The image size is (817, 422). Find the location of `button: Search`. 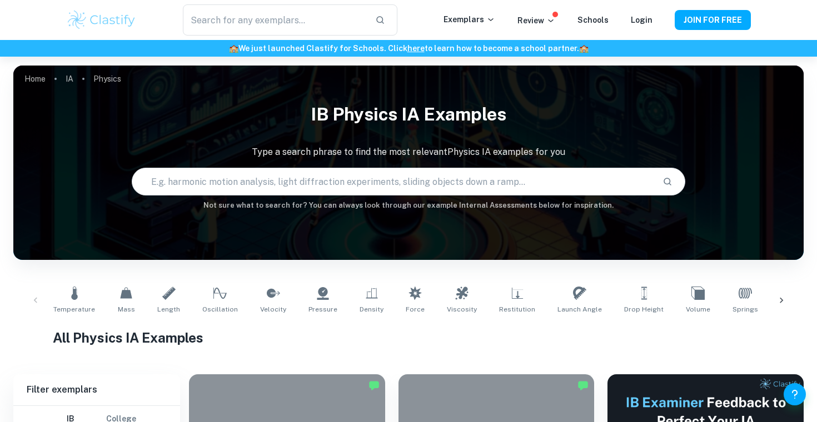

button: Search is located at coordinates (667, 182).